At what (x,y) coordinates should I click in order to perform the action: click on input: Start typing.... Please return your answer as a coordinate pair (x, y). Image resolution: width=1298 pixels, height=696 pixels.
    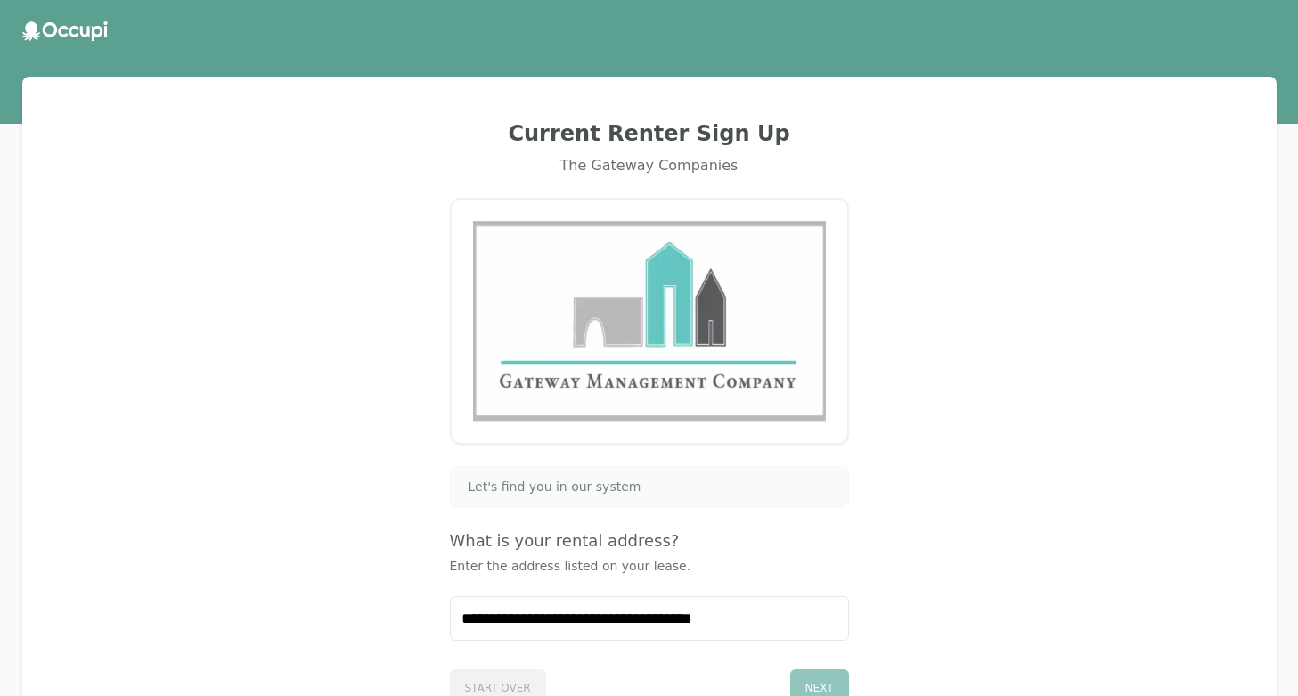
    Looking at the image, I should click on (650, 618).